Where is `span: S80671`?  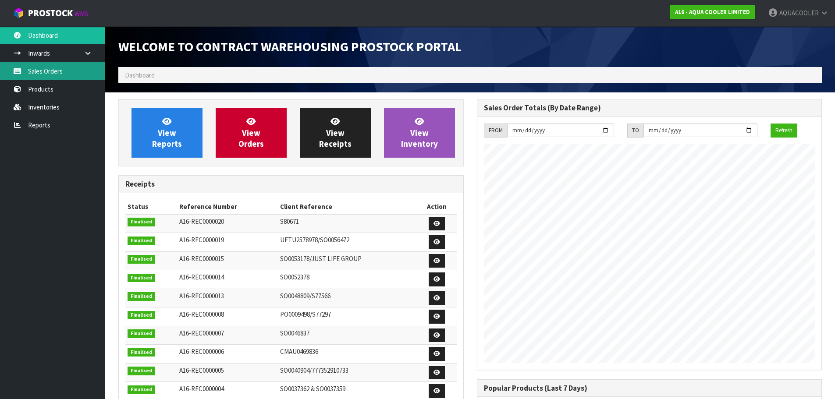
span: S80671 is located at coordinates (289, 221).